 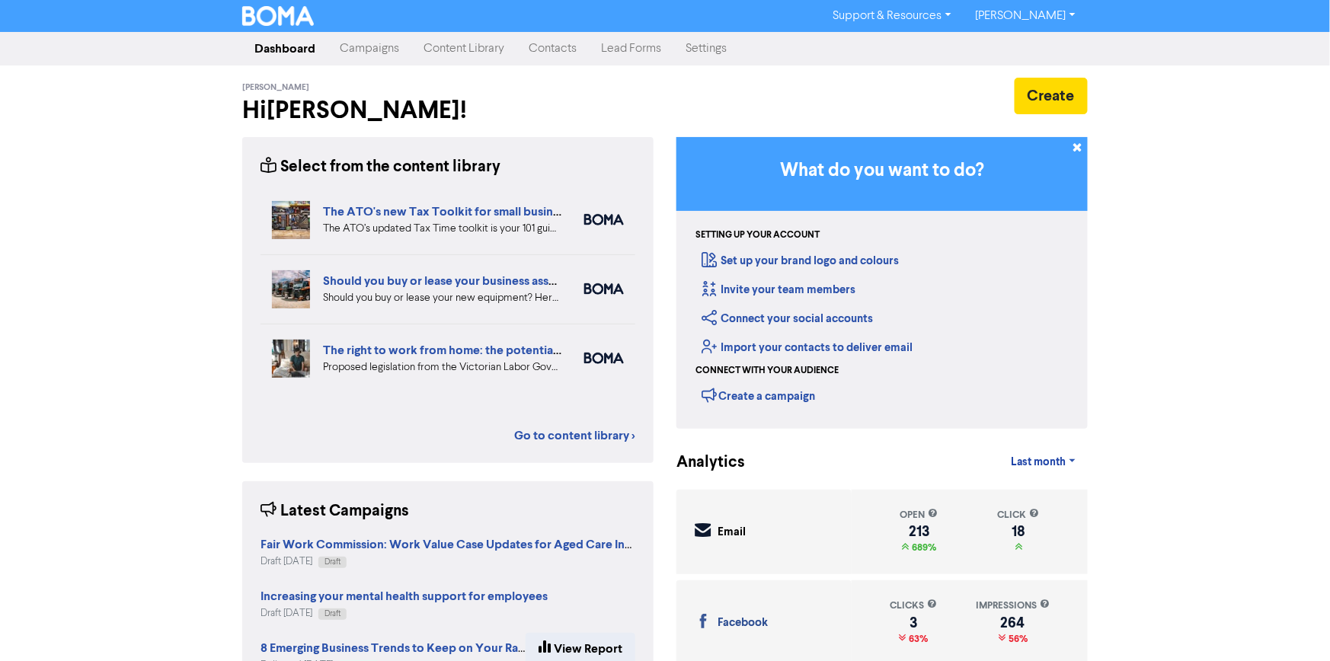 I want to click on a: Should you buy or lease your business assets?, so click(x=446, y=281).